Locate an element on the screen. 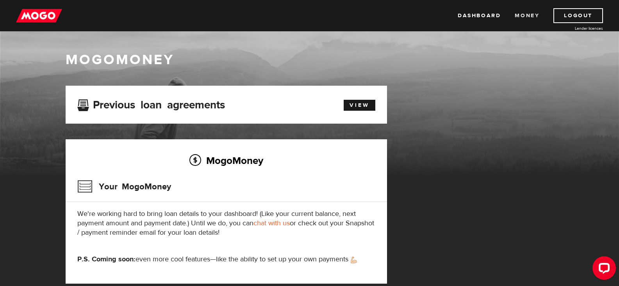  a: Money is located at coordinates (527, 16).